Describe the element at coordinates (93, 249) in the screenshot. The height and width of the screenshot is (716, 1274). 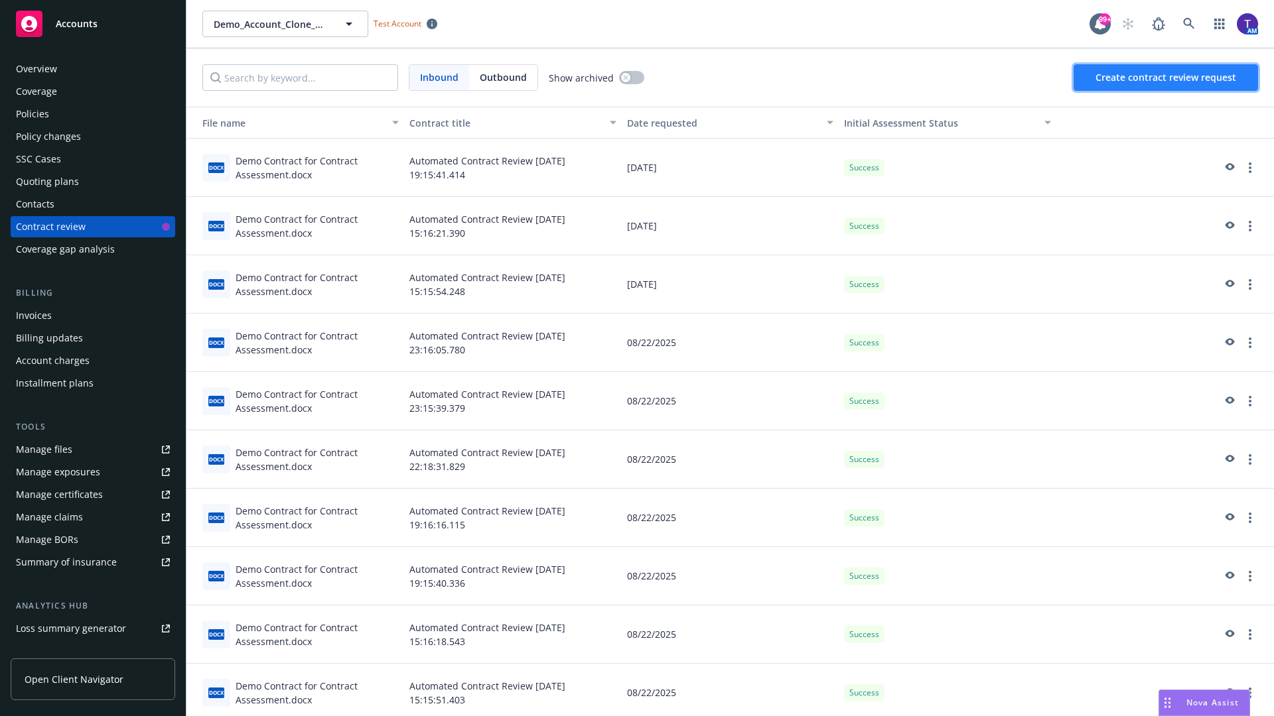
I see `a: Coverage gap analysis` at that location.